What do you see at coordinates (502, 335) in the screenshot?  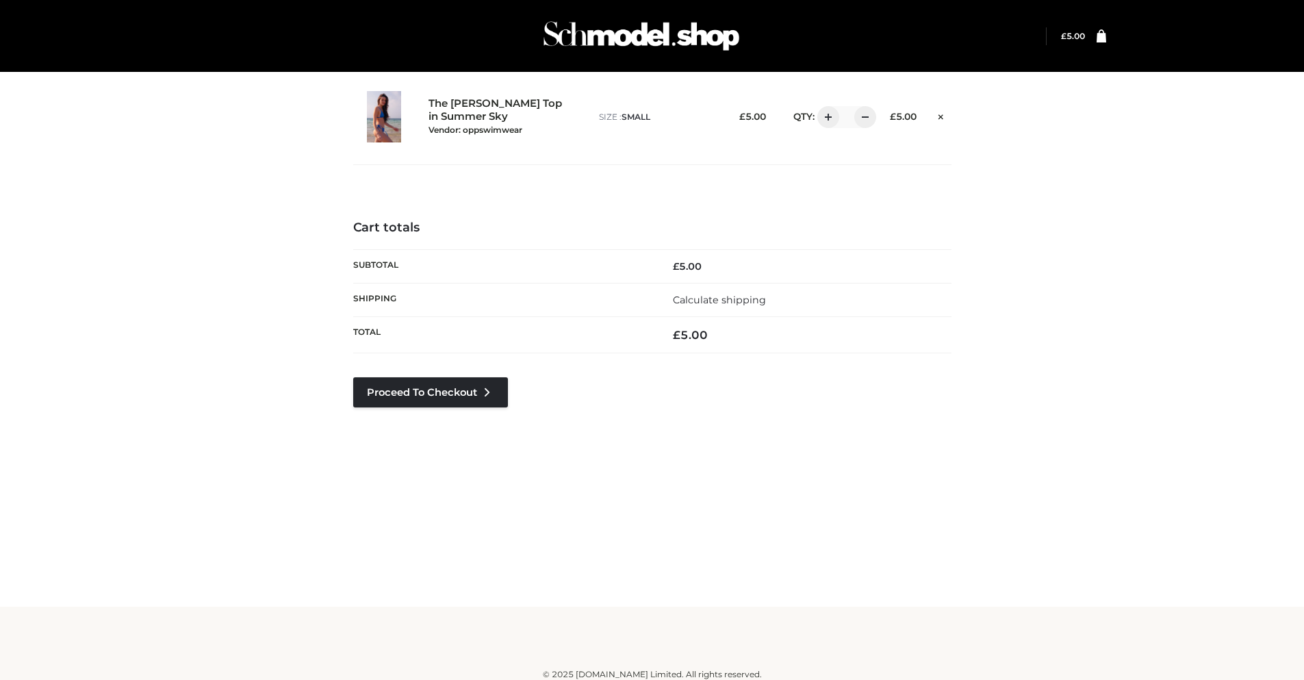 I see `th: Total` at bounding box center [502, 335].